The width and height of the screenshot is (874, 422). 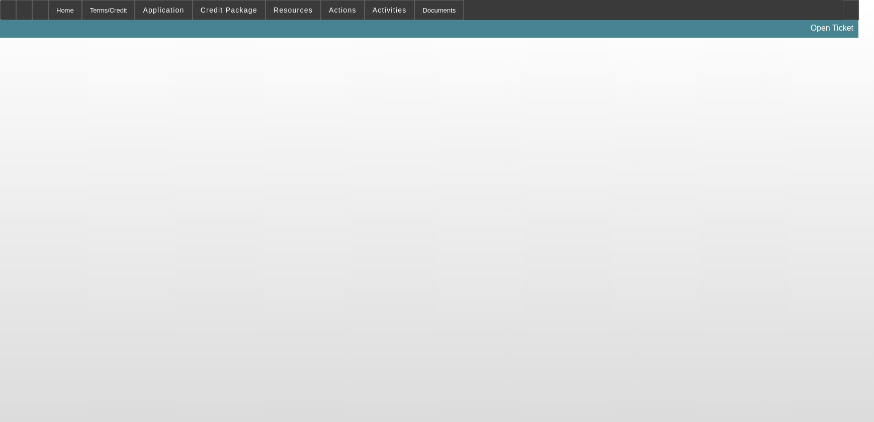 What do you see at coordinates (342, 10) in the screenshot?
I see `button: Actions` at bounding box center [342, 10].